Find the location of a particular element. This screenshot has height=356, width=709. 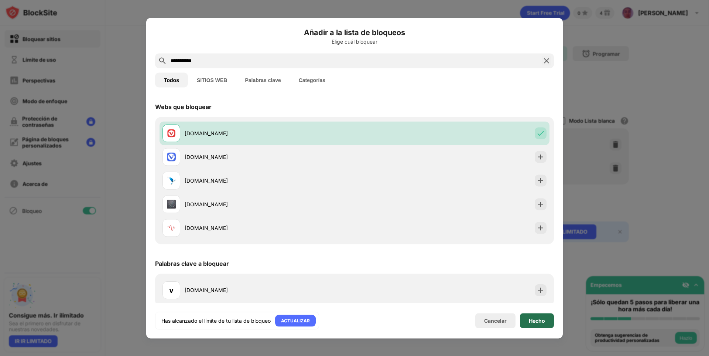

button: Palabras clave is located at coordinates (263, 80).